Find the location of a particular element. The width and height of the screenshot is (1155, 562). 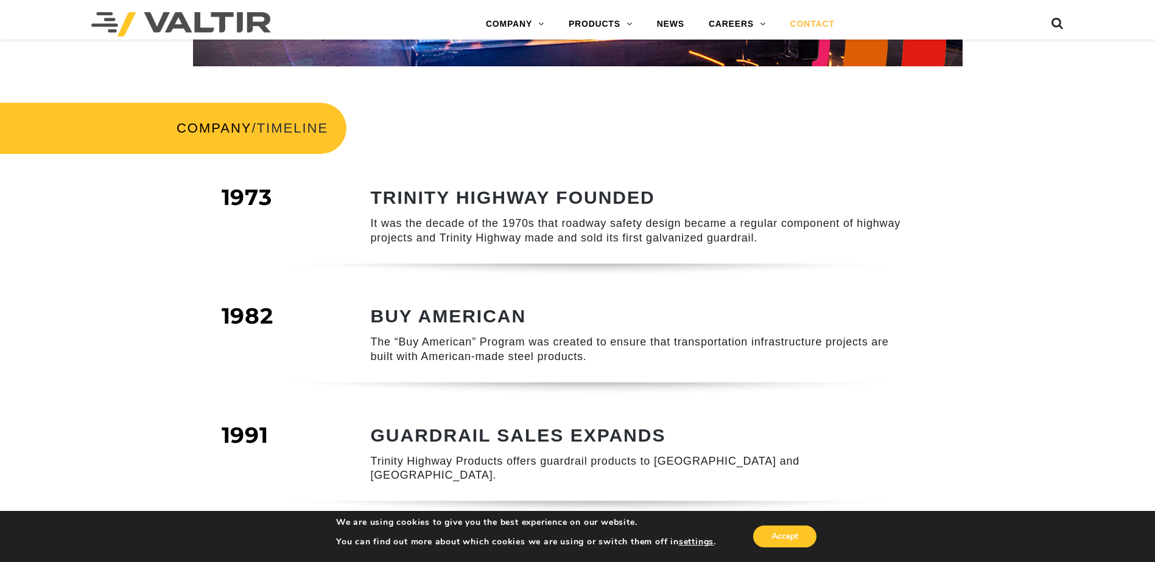

a: CAREERS is located at coordinates (737, 24).